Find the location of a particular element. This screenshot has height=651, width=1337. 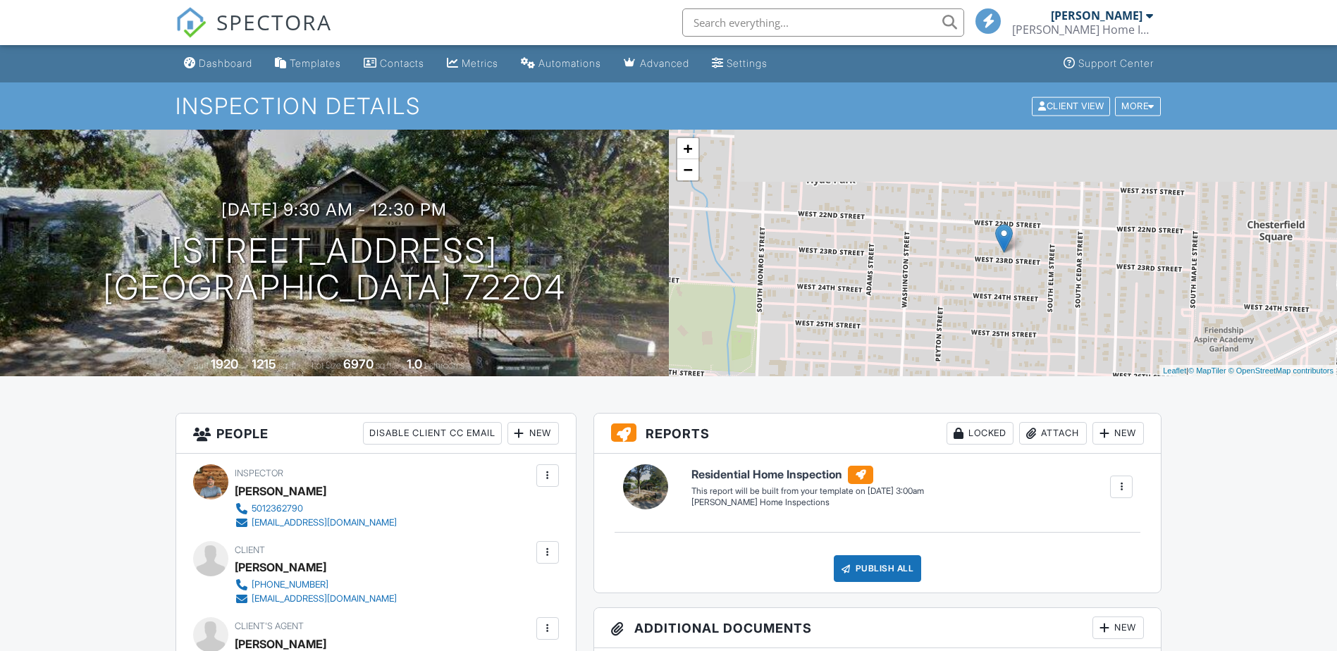

h3: Reports is located at coordinates (877, 433).